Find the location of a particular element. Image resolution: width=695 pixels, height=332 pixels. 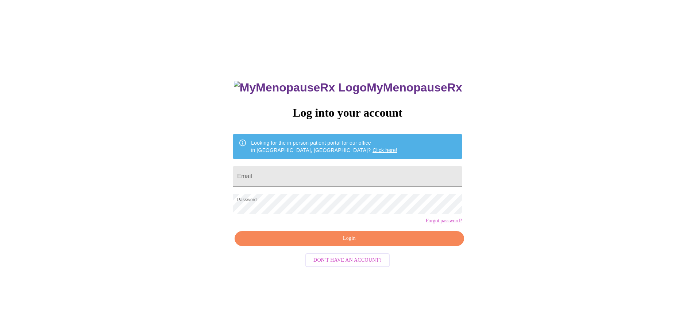

button: Don't have an account? is located at coordinates (347, 260).